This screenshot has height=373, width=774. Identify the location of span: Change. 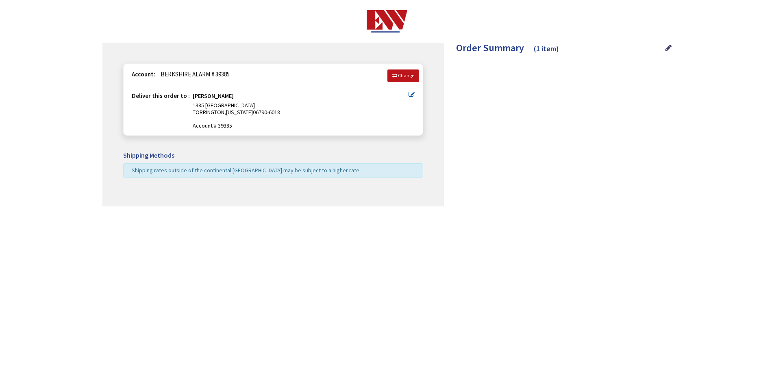
(406, 75).